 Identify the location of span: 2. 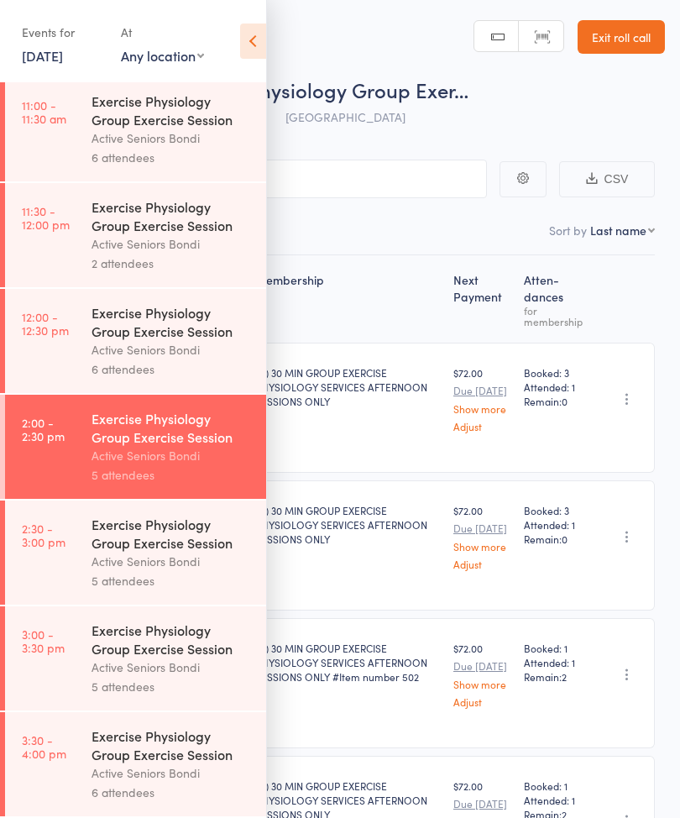
(564, 676).